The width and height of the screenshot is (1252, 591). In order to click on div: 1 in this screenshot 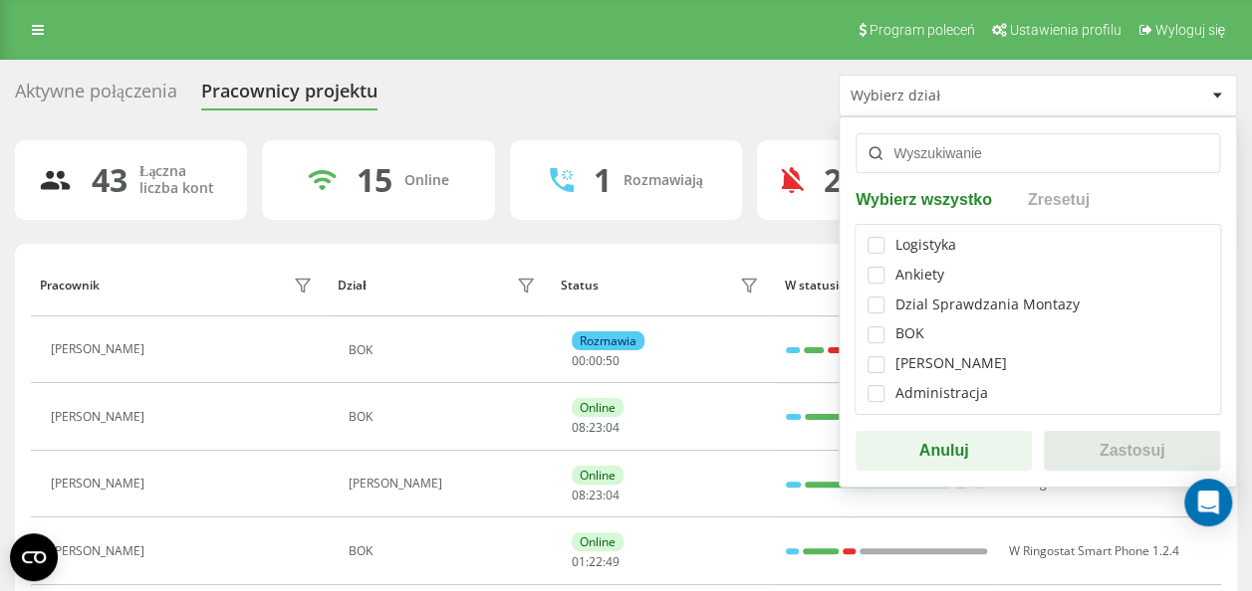, I will do `click(602, 180)`.